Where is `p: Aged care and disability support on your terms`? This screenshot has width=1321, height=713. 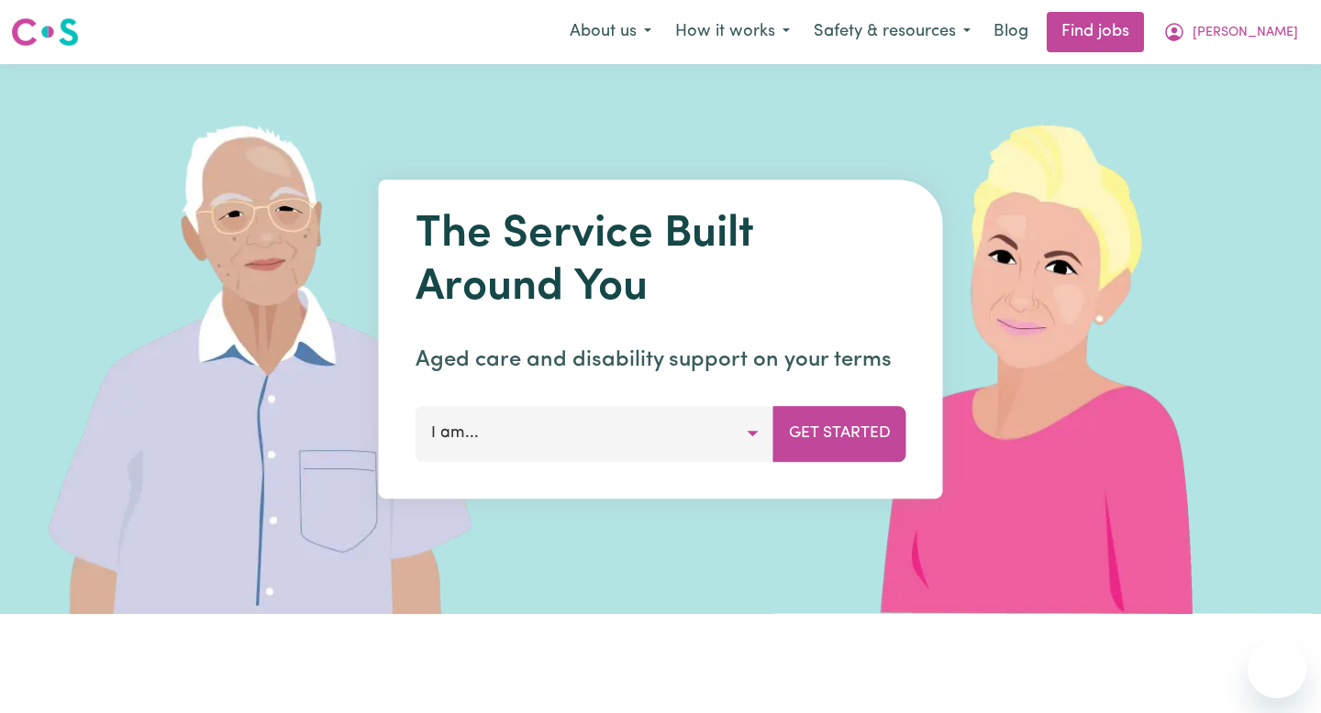
p: Aged care and disability support on your terms is located at coordinates (660, 360).